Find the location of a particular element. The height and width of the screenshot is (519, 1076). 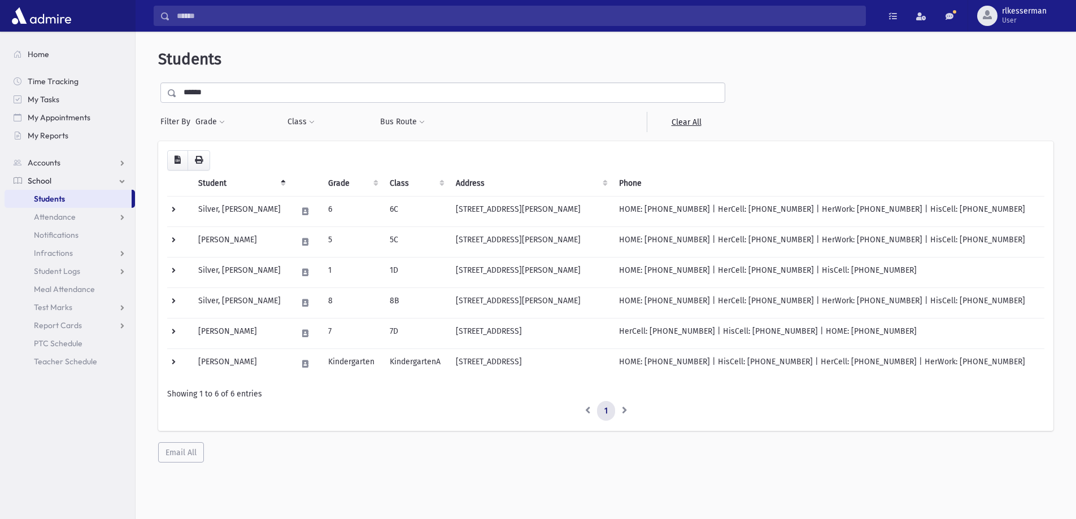

td: 6 is located at coordinates (352, 211).